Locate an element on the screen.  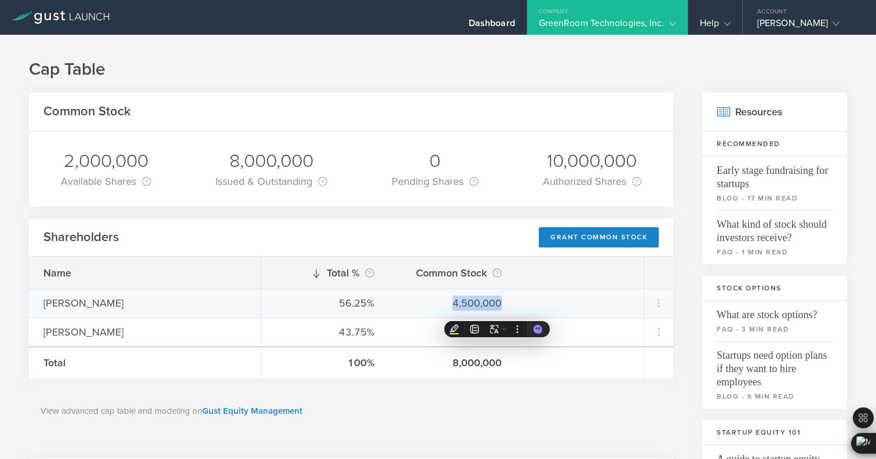
h2: Shareholders is located at coordinates (81, 237).